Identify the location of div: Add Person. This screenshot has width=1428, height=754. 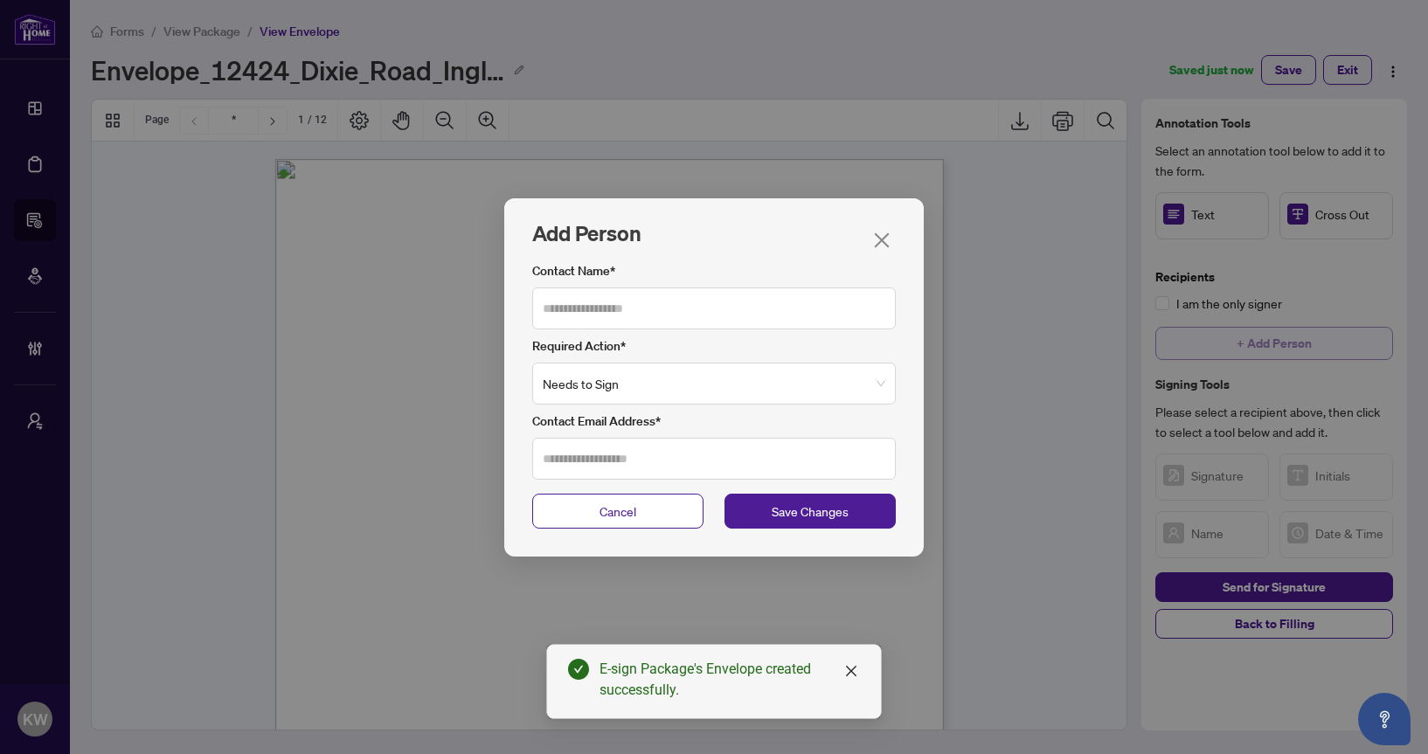
(714, 233).